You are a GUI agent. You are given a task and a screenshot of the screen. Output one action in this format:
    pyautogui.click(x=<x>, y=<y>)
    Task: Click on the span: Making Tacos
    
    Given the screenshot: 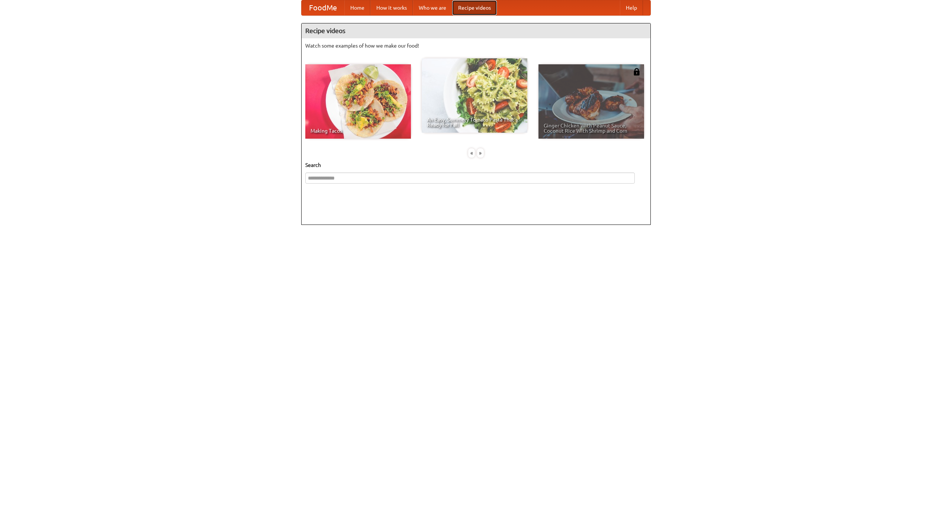 What is the action you would take?
    pyautogui.click(x=358, y=131)
    